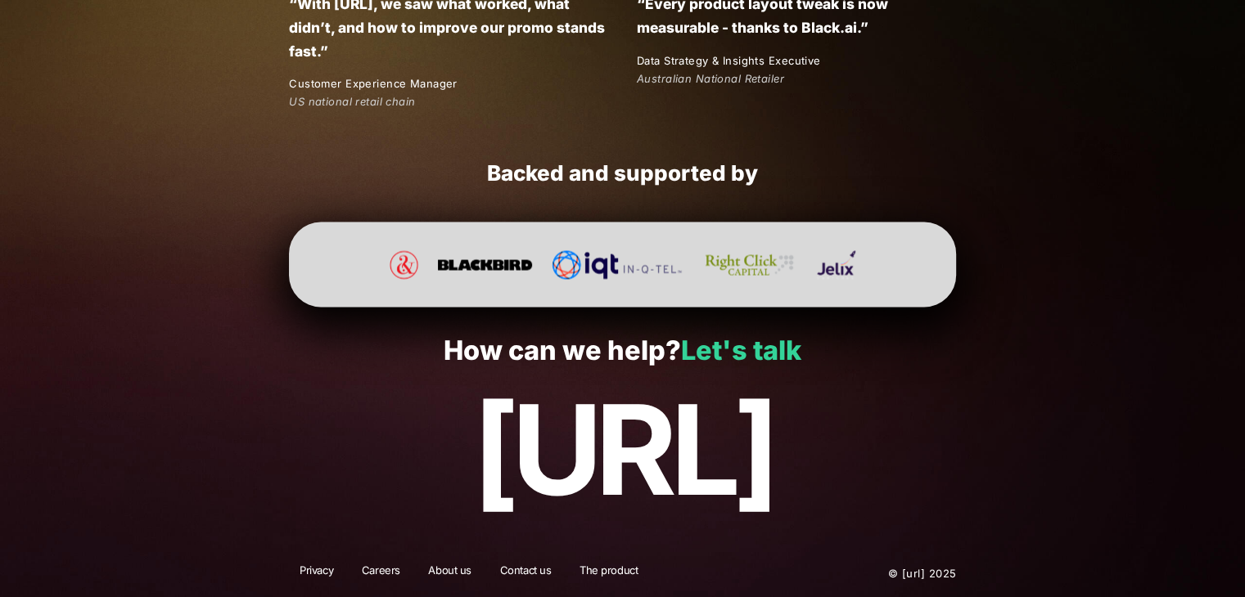  What do you see at coordinates (525, 573) in the screenshot?
I see `a: Contact us` at bounding box center [525, 573].